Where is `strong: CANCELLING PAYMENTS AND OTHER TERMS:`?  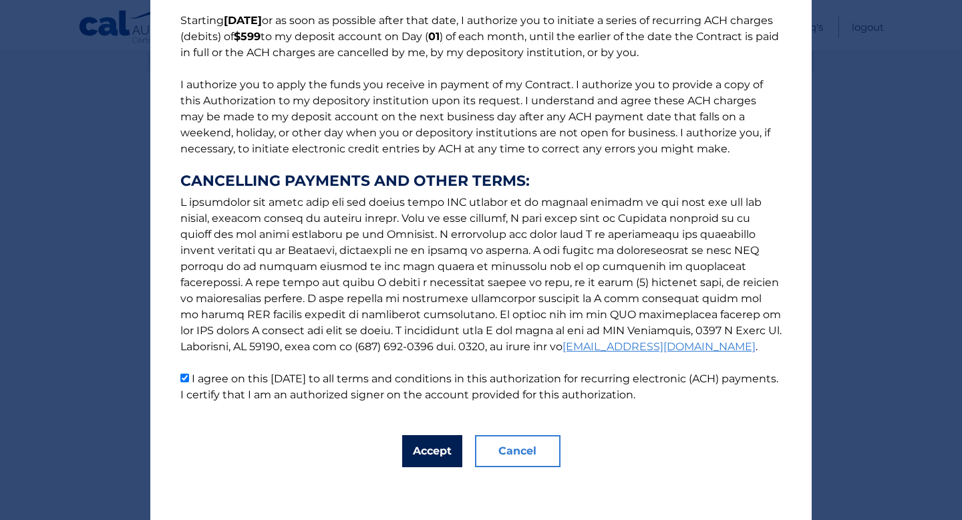 strong: CANCELLING PAYMENTS AND OTHER TERMS: is located at coordinates (481, 181).